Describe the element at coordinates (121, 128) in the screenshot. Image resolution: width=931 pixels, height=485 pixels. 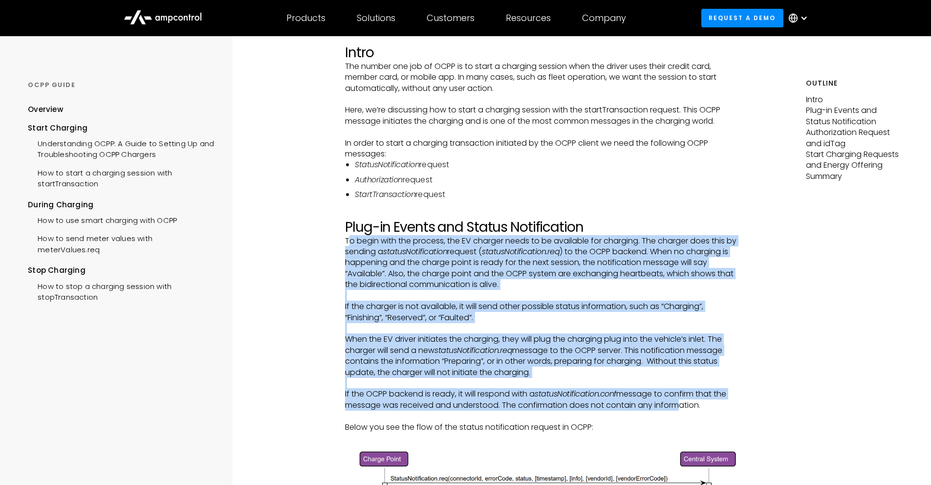
I see `div: Start Charging` at that location.